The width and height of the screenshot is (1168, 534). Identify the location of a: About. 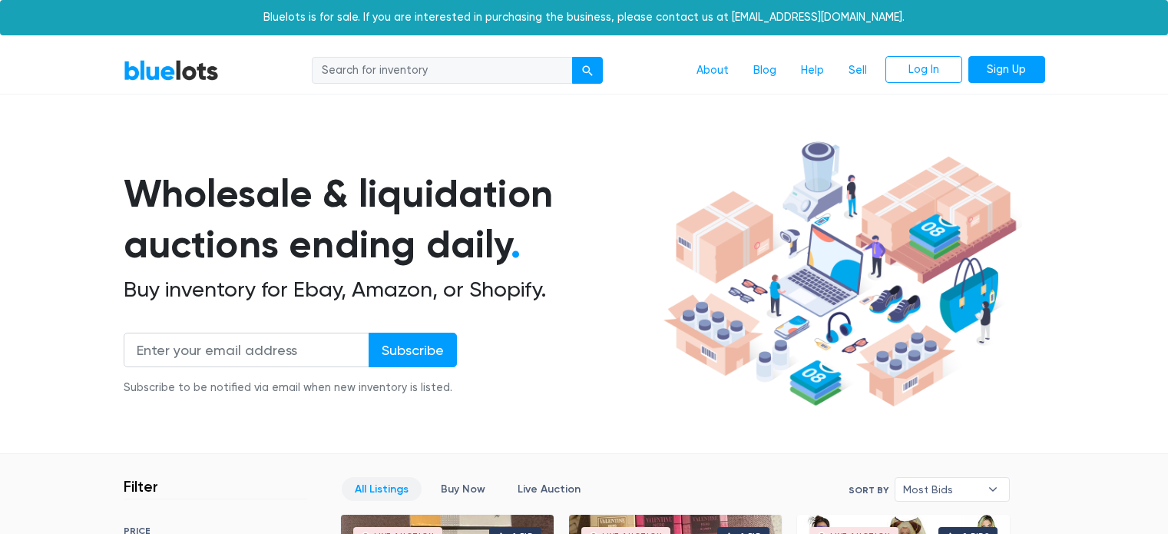
(713, 71).